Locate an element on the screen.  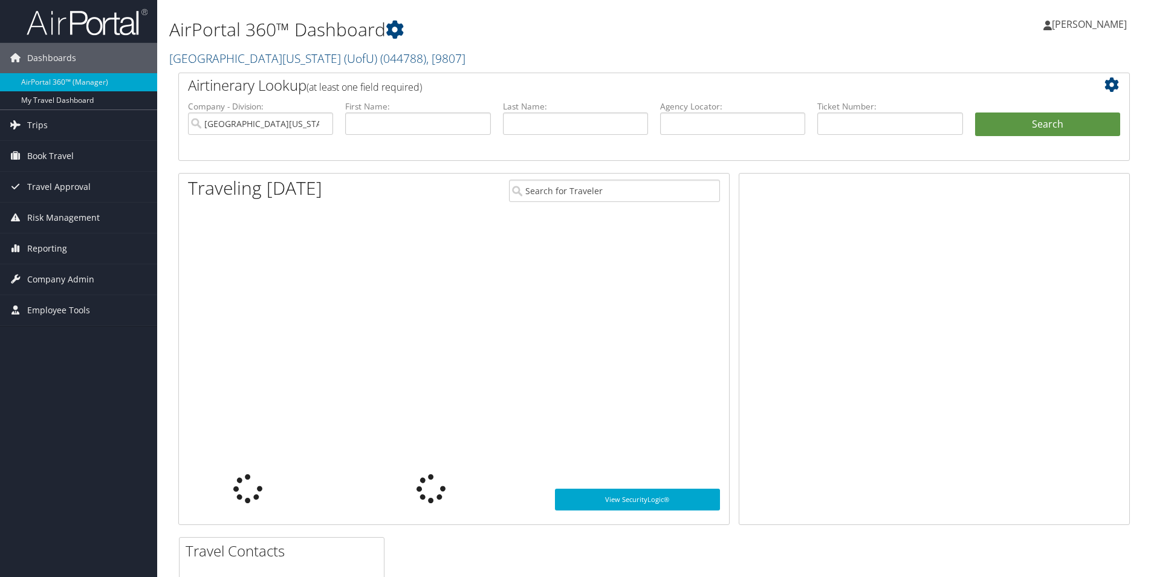
span: Risk Management is located at coordinates (63, 218).